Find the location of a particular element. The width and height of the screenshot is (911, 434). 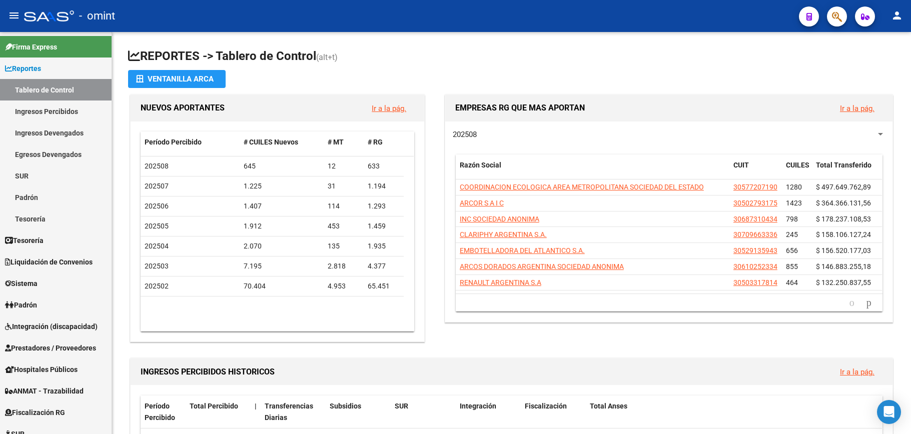

div: 633 is located at coordinates (384, 166).